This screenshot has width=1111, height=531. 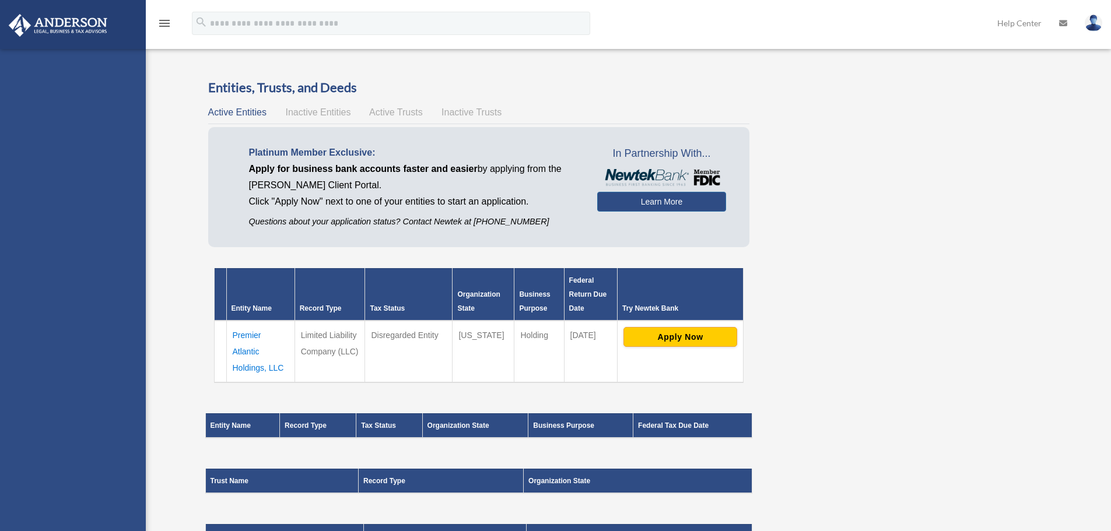 What do you see at coordinates (201, 22) in the screenshot?
I see `i: search` at bounding box center [201, 22].